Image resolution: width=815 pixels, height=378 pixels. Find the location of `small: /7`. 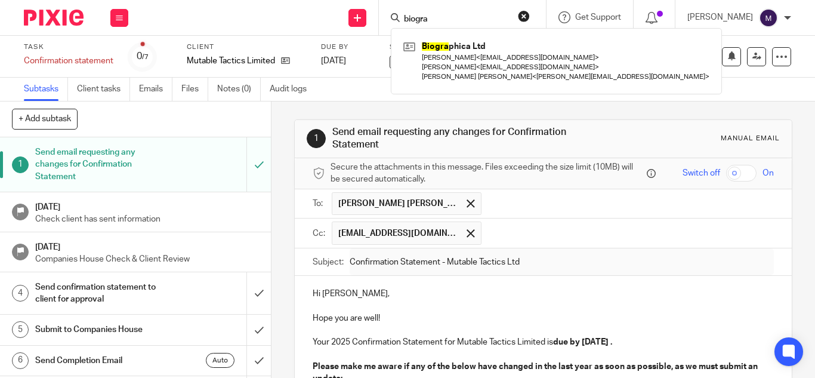

small: /7 is located at coordinates (145, 57).